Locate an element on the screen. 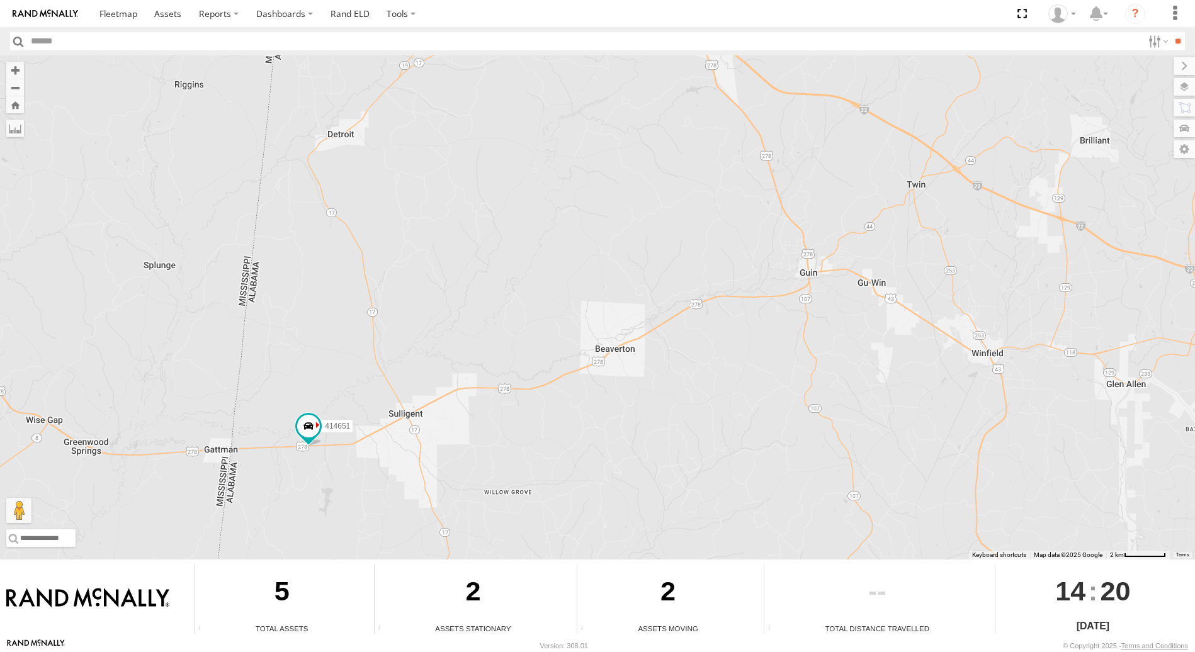  div: Total Distance Travelled is located at coordinates (877, 628).